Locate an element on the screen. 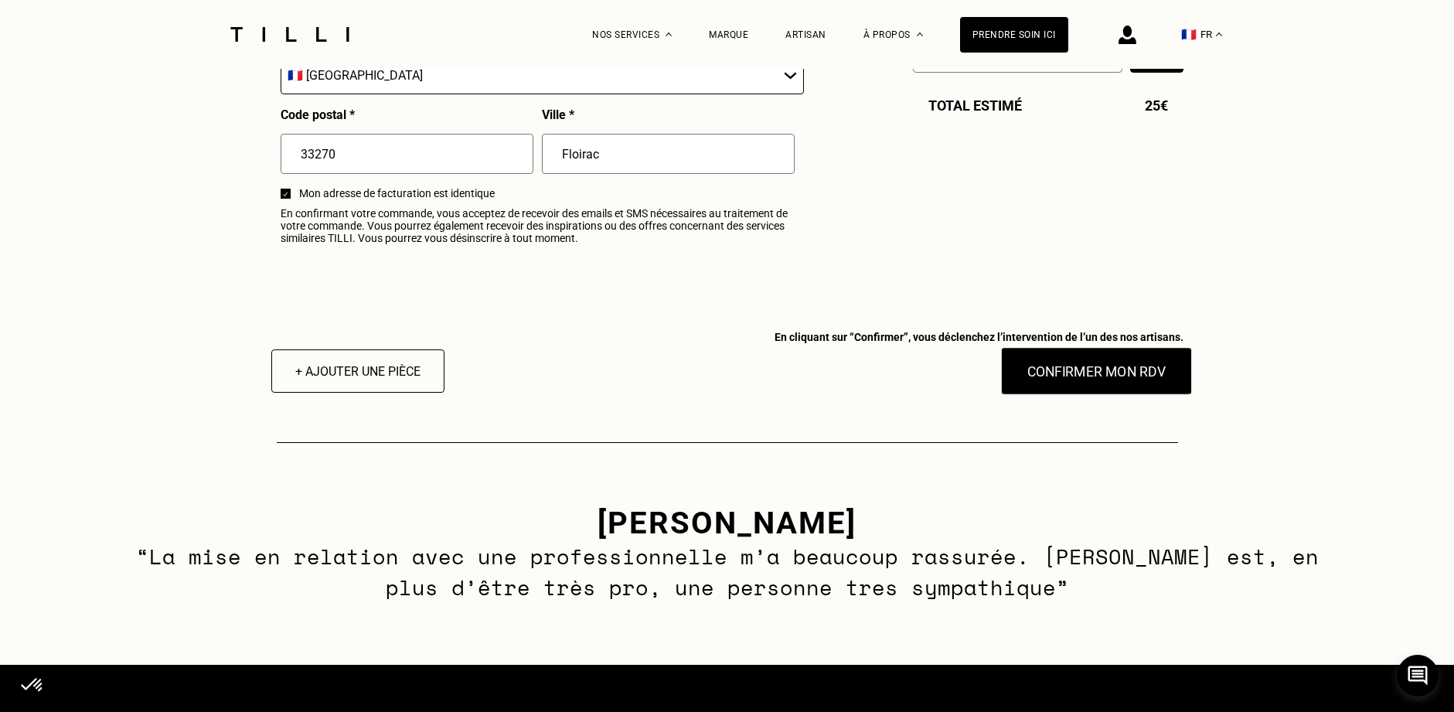 This screenshot has height=712, width=1454. div: Total estimé is located at coordinates (1048, 104).